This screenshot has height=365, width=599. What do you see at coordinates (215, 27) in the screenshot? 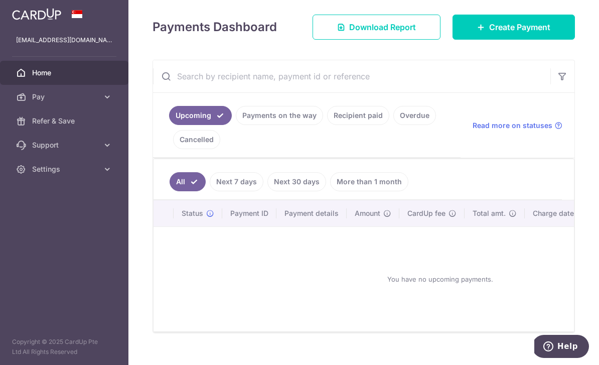
I see `h4: Payments Dashboard` at bounding box center [215, 27].